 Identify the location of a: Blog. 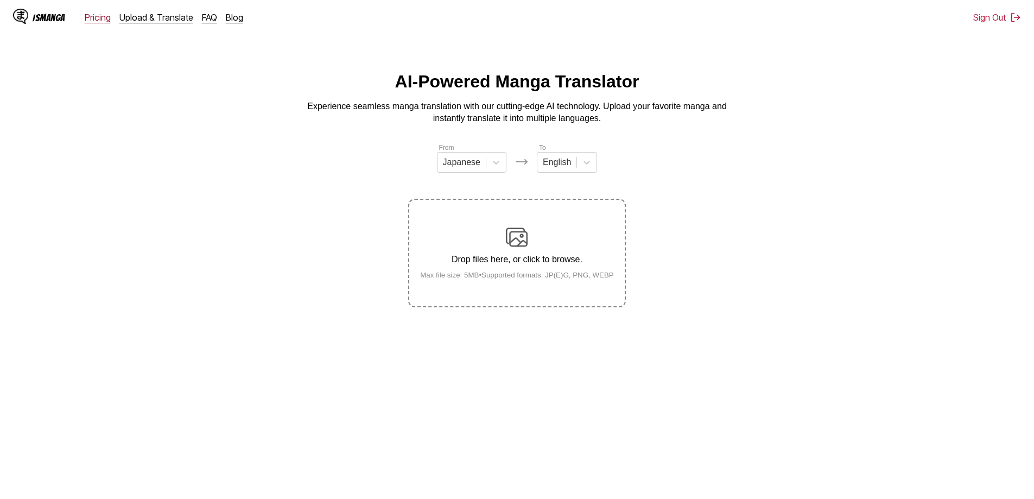
(235, 17).